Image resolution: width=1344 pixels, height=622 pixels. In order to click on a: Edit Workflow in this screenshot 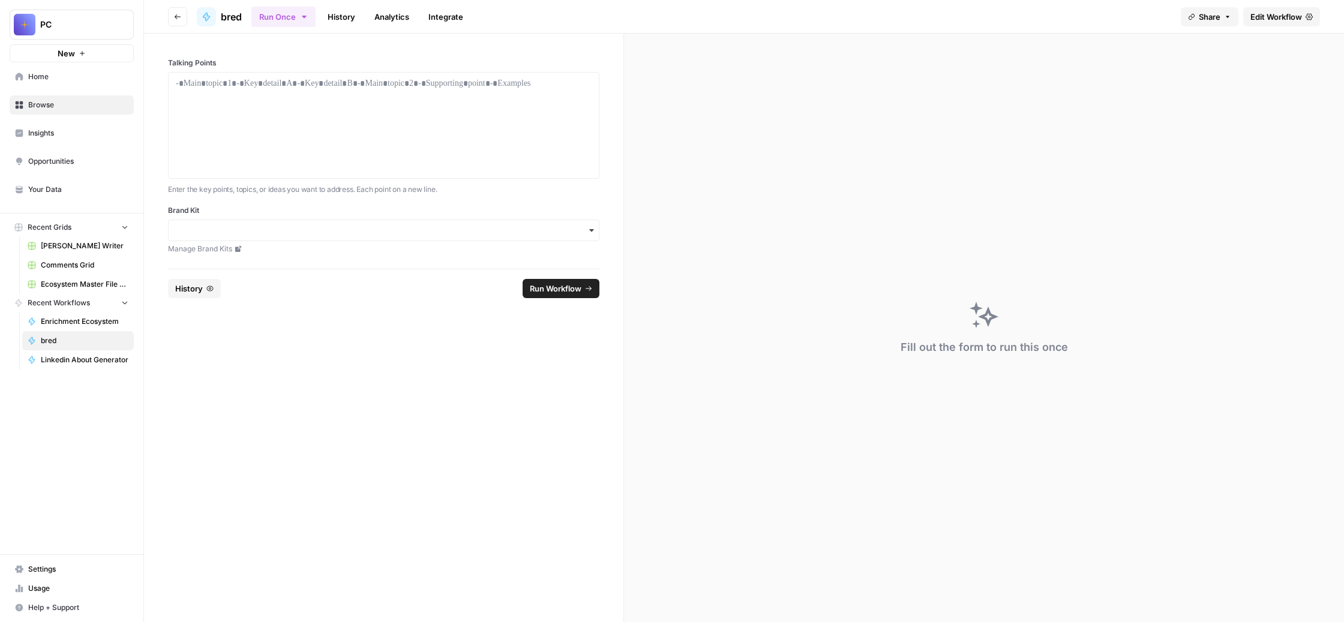, I will do `click(1282, 17)`.